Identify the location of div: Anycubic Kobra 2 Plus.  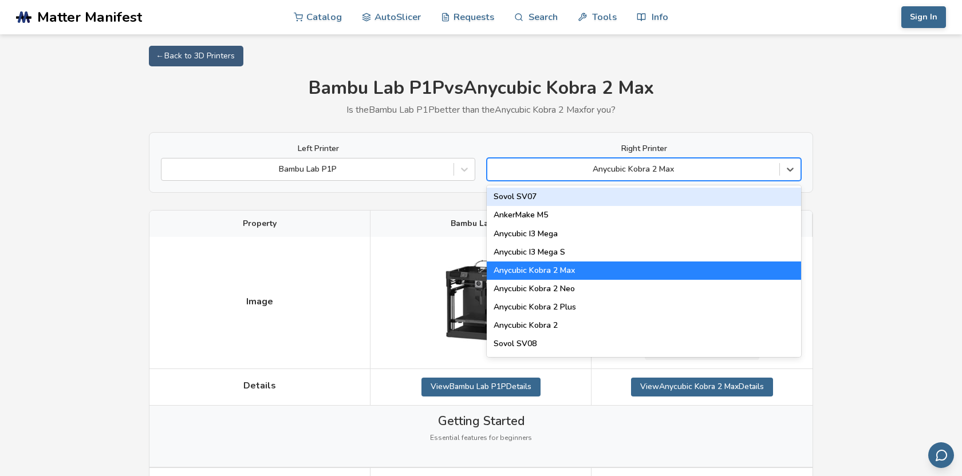
(644, 307).